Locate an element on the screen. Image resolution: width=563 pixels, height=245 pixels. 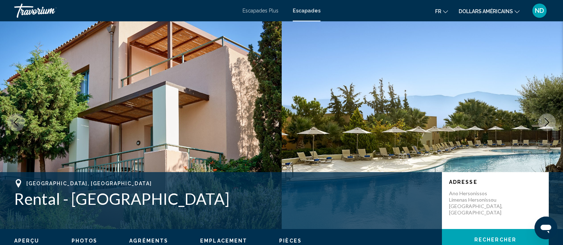
span: Emplacement is located at coordinates (224, 241).